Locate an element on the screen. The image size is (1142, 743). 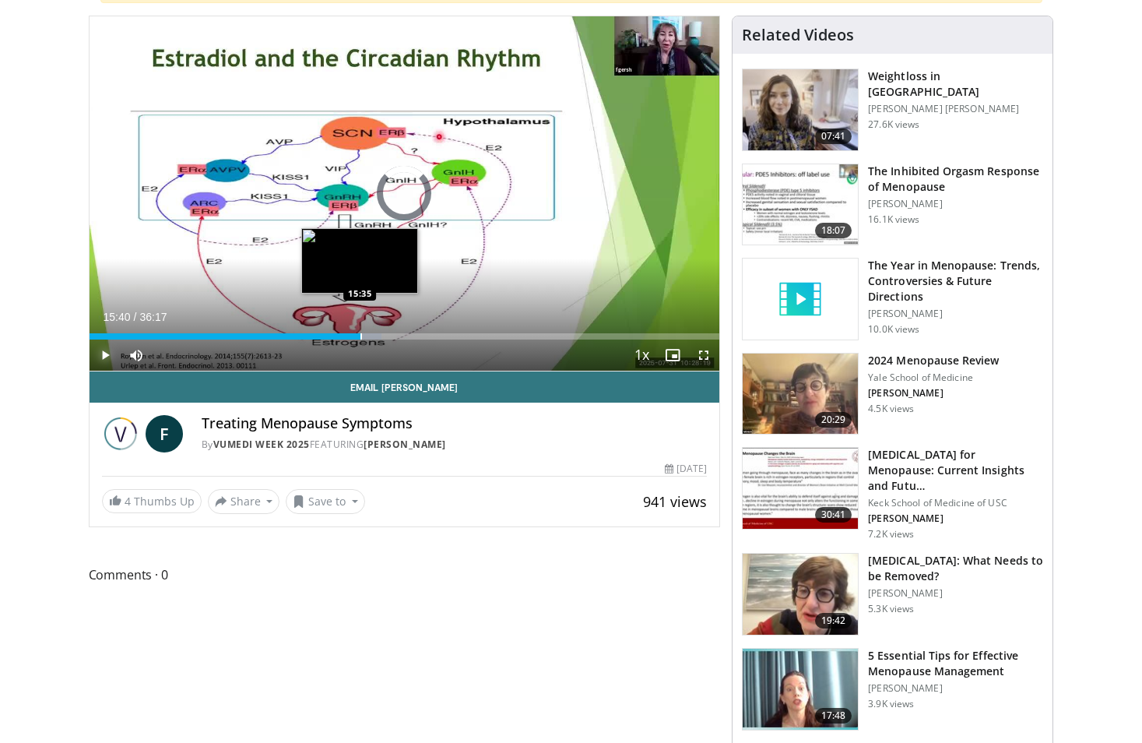
h3: 5 Essential Tips for Effective Menopause Management is located at coordinates (956, 664).